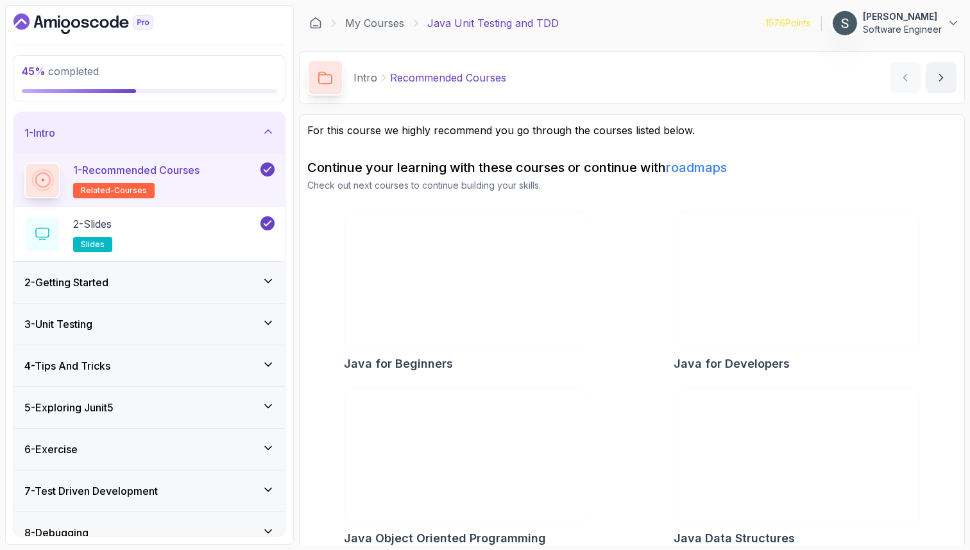  I want to click on img: Java Data Structures card, so click(797, 456).